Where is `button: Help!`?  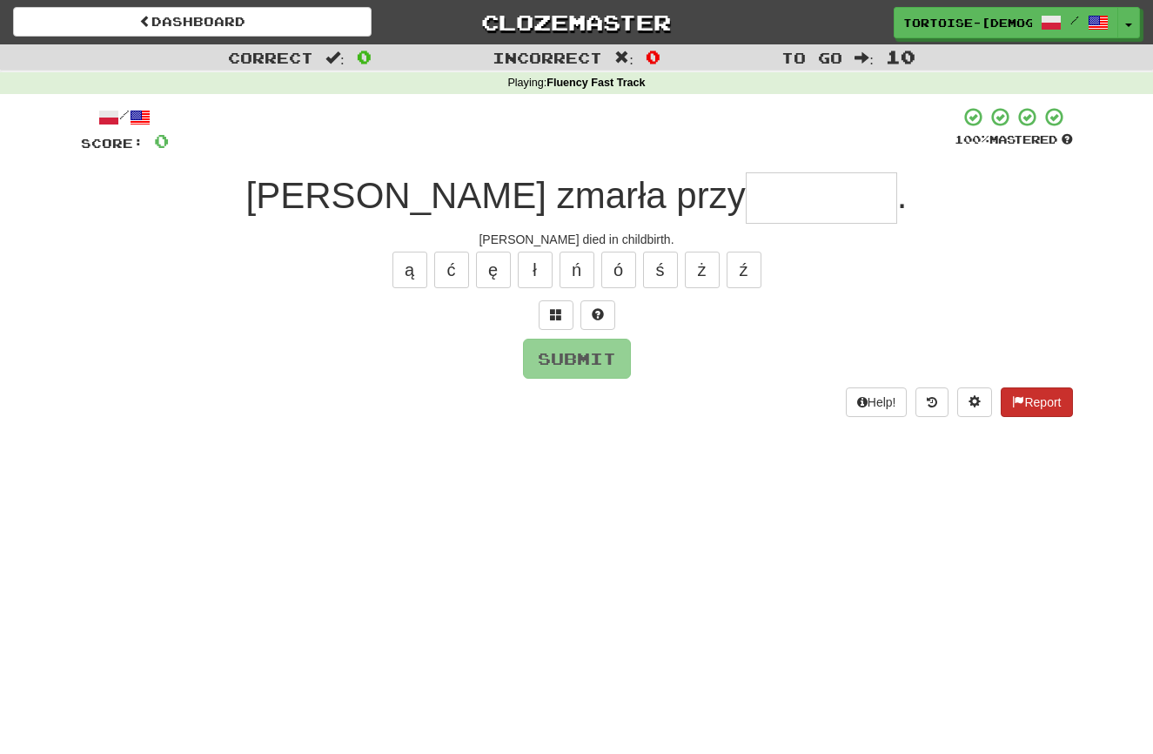
button: Help! is located at coordinates (876, 402).